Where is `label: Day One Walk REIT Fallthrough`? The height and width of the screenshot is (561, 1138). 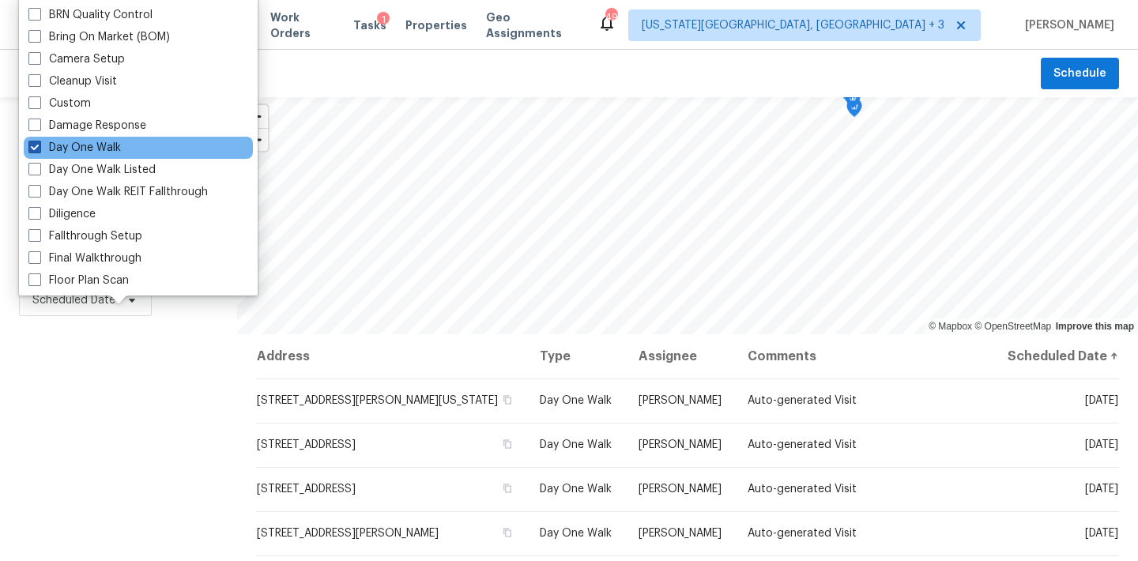 label: Day One Walk REIT Fallthrough is located at coordinates (118, 192).